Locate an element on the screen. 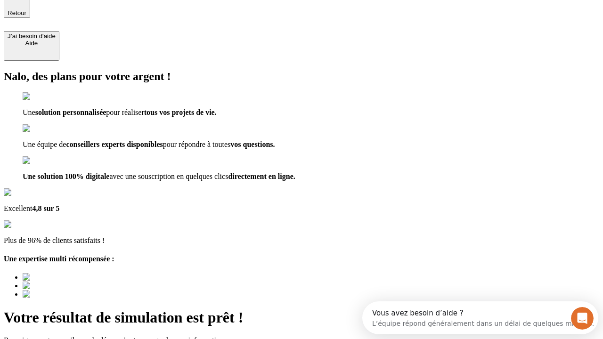 The image size is (603, 339). span: Retour is located at coordinates (17, 13).